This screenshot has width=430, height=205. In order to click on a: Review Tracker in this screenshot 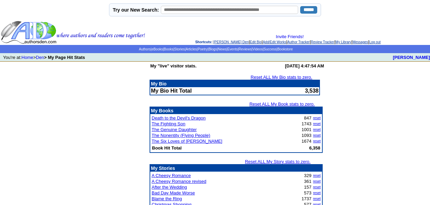, I will do `click(322, 42)`.